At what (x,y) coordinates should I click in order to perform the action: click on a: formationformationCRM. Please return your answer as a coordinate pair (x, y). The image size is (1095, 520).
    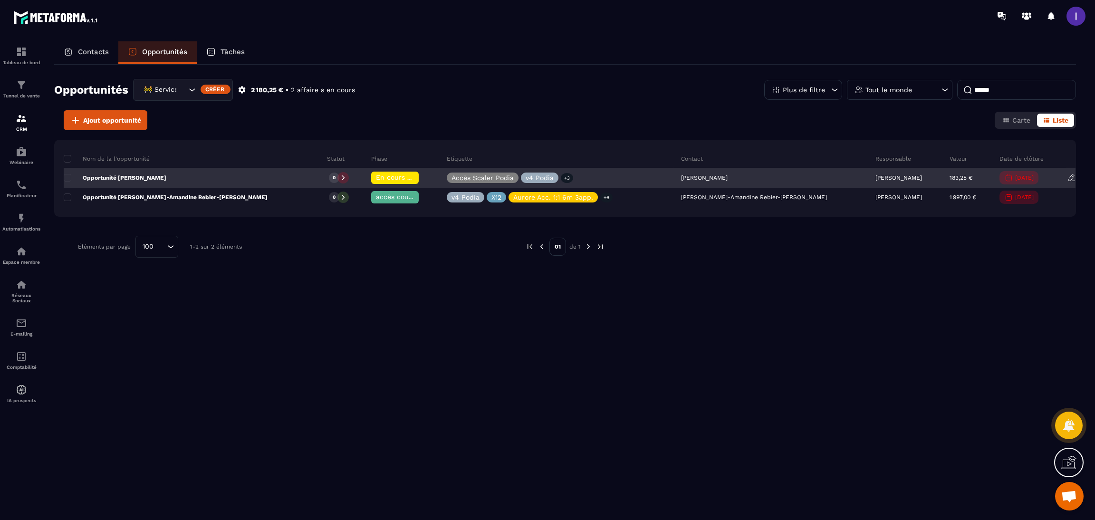
    Looking at the image, I should click on (21, 122).